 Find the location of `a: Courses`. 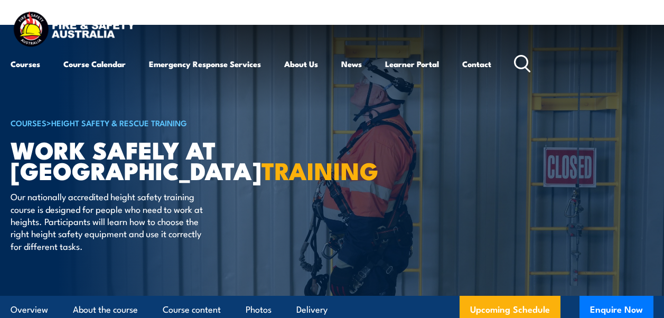

a: Courses is located at coordinates (25, 64).